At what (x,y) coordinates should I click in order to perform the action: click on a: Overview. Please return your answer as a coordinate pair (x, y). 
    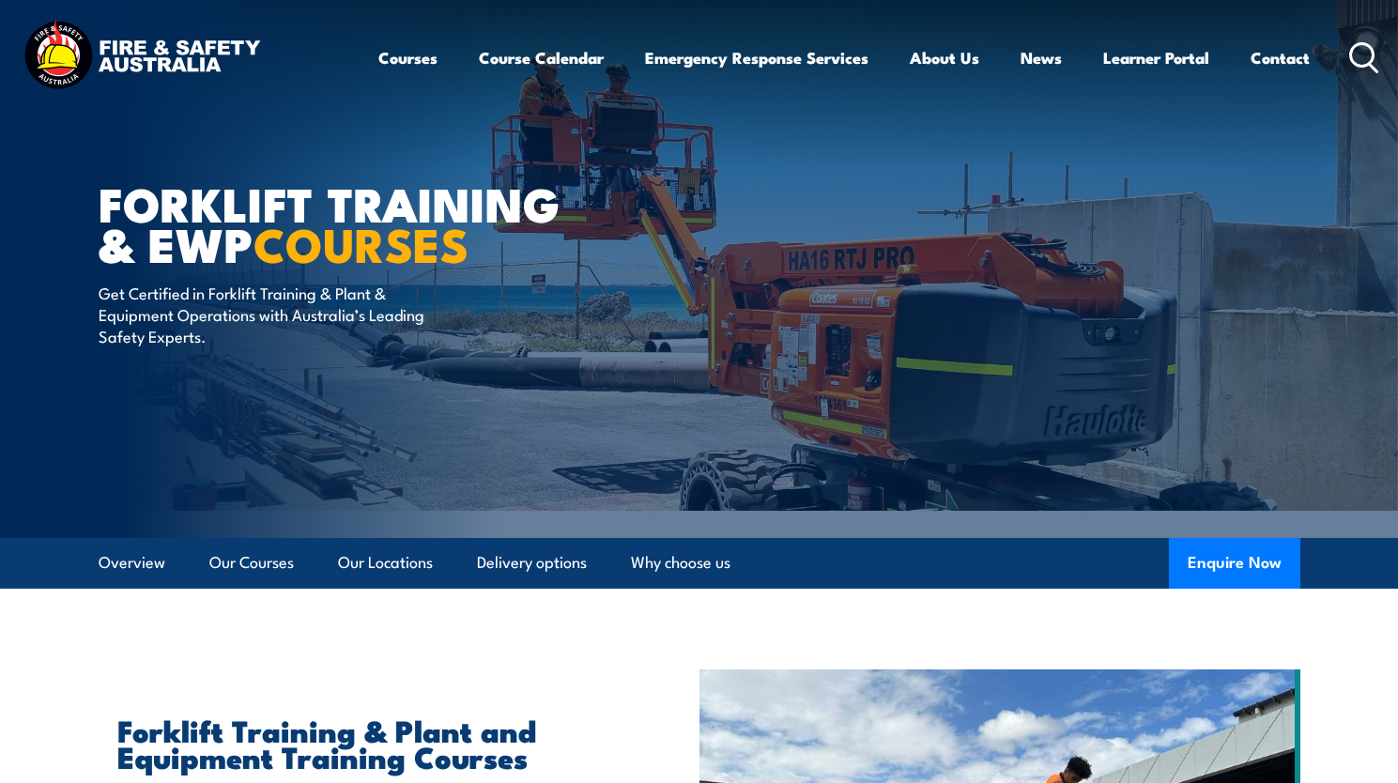
    Looking at the image, I should click on (131, 562).